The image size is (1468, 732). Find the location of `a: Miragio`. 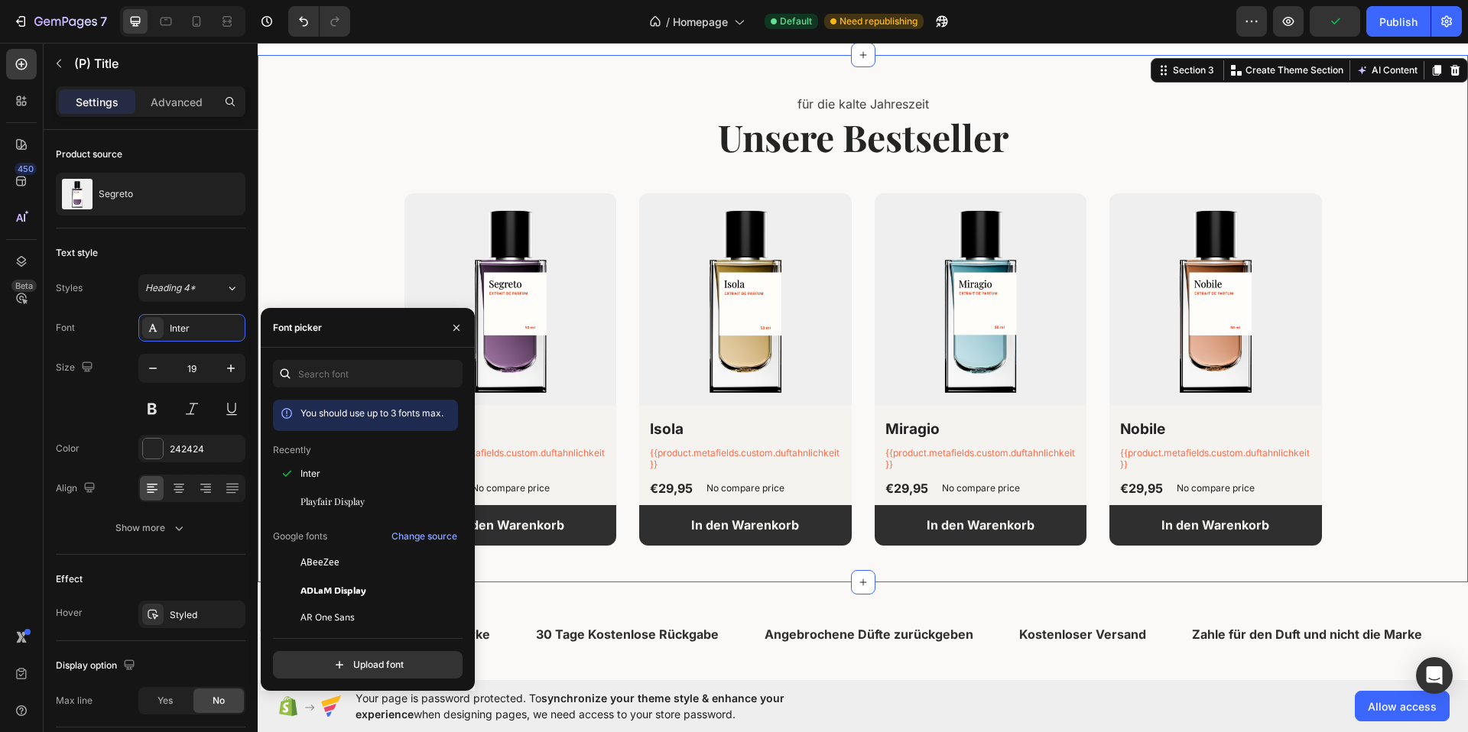

a: Miragio is located at coordinates (723, 257).